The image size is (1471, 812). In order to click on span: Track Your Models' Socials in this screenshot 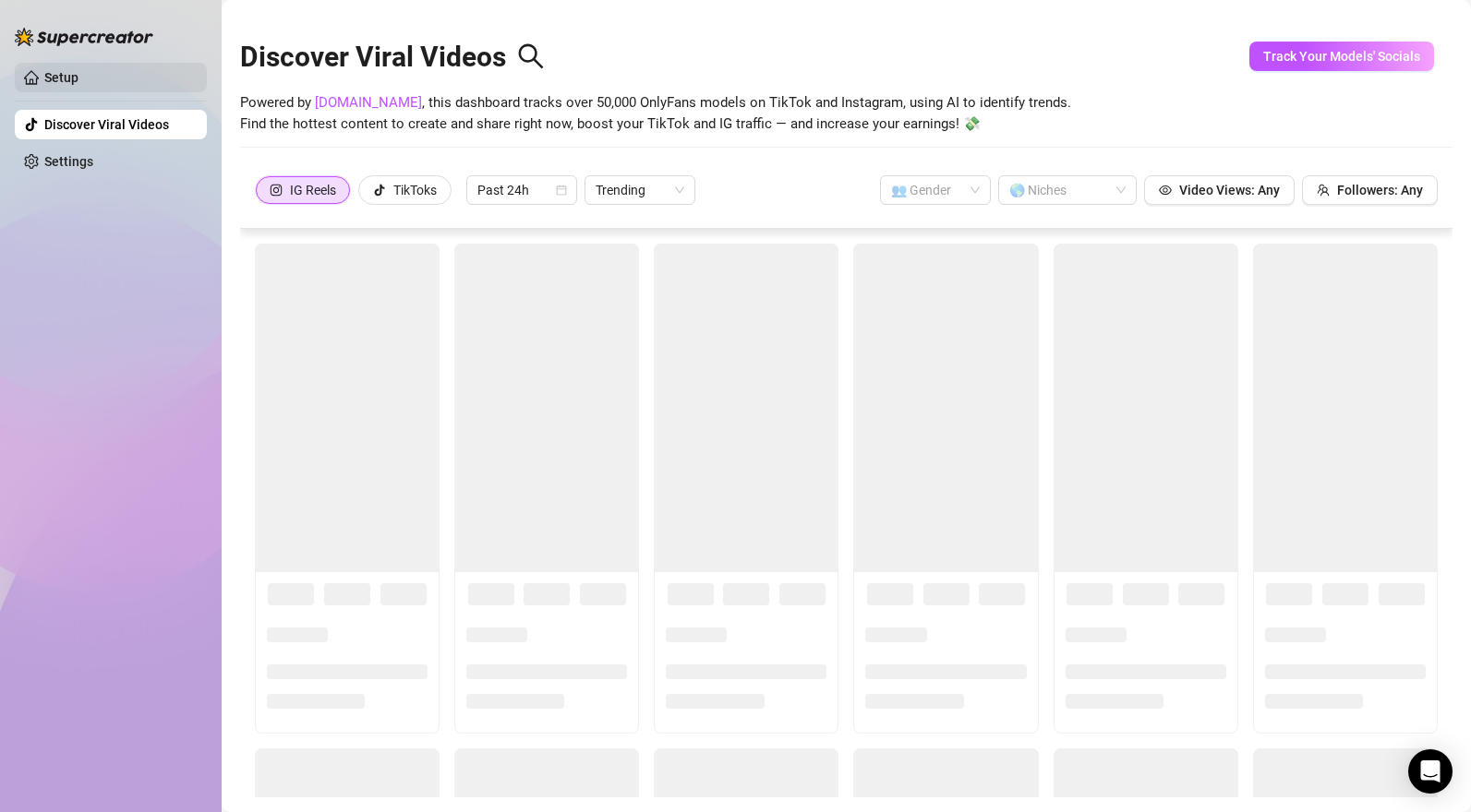, I will do `click(1342, 57)`.